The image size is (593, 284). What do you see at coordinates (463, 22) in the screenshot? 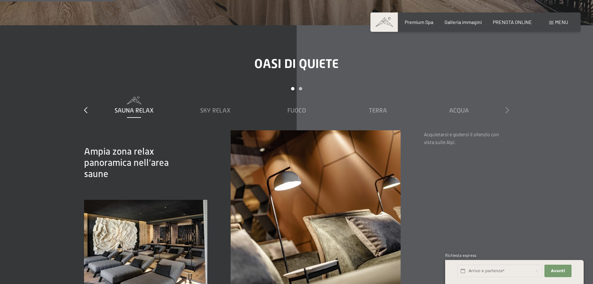
I see `a: Galleria immagini` at bounding box center [463, 22].